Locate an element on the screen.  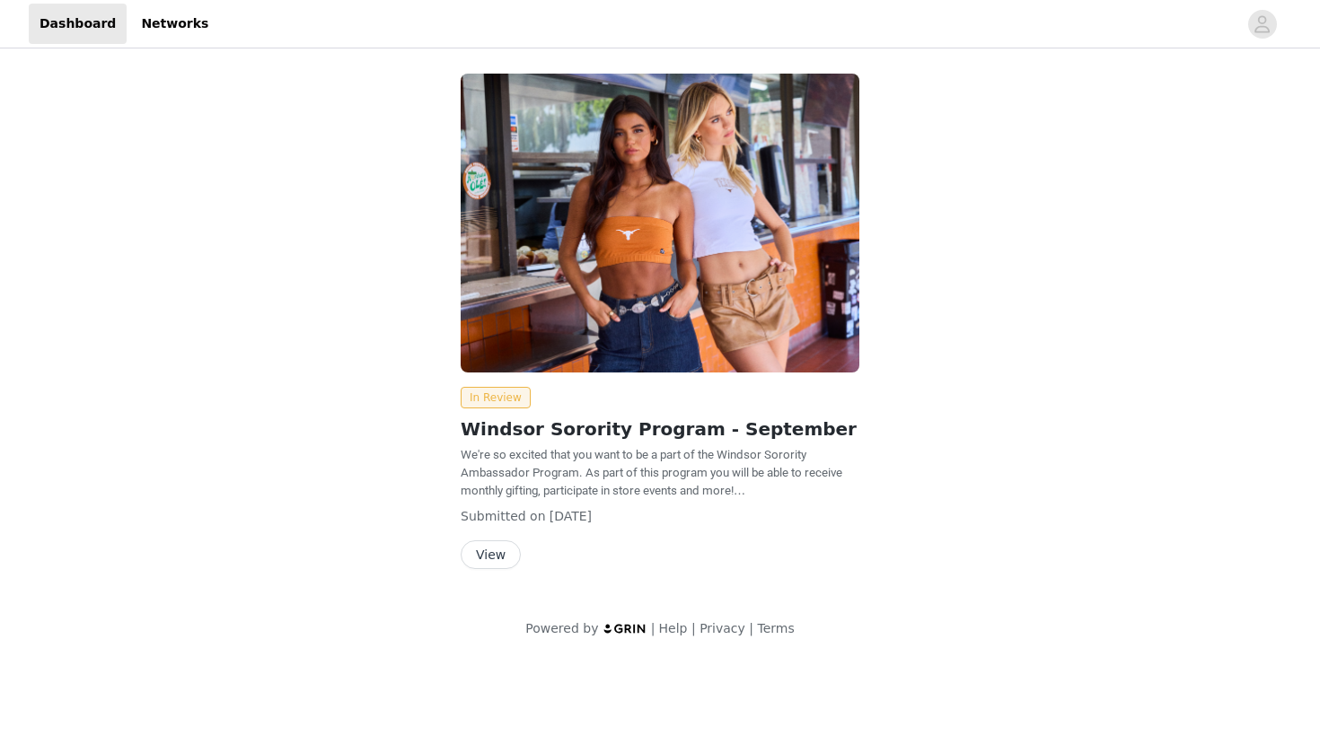
span: In Review is located at coordinates (496, 398).